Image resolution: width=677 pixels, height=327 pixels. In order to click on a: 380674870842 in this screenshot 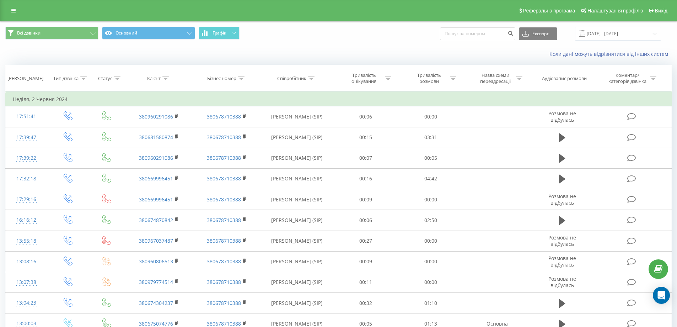, I will do `click(156, 220)`.